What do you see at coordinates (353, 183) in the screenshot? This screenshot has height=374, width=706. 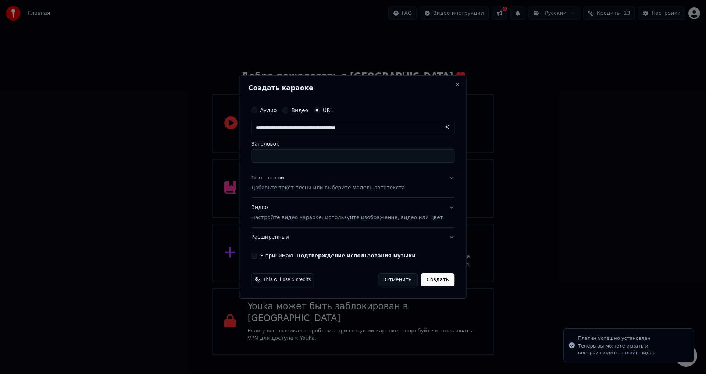 I see `button: Текст песниДобавьте текст песни или выберите модель автотекста` at bounding box center [353, 183].